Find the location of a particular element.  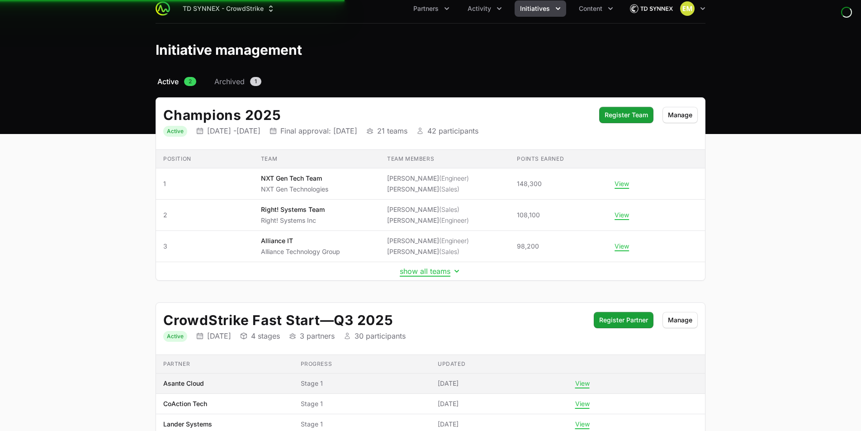

img: Eric Mingus is located at coordinates (688, 9).